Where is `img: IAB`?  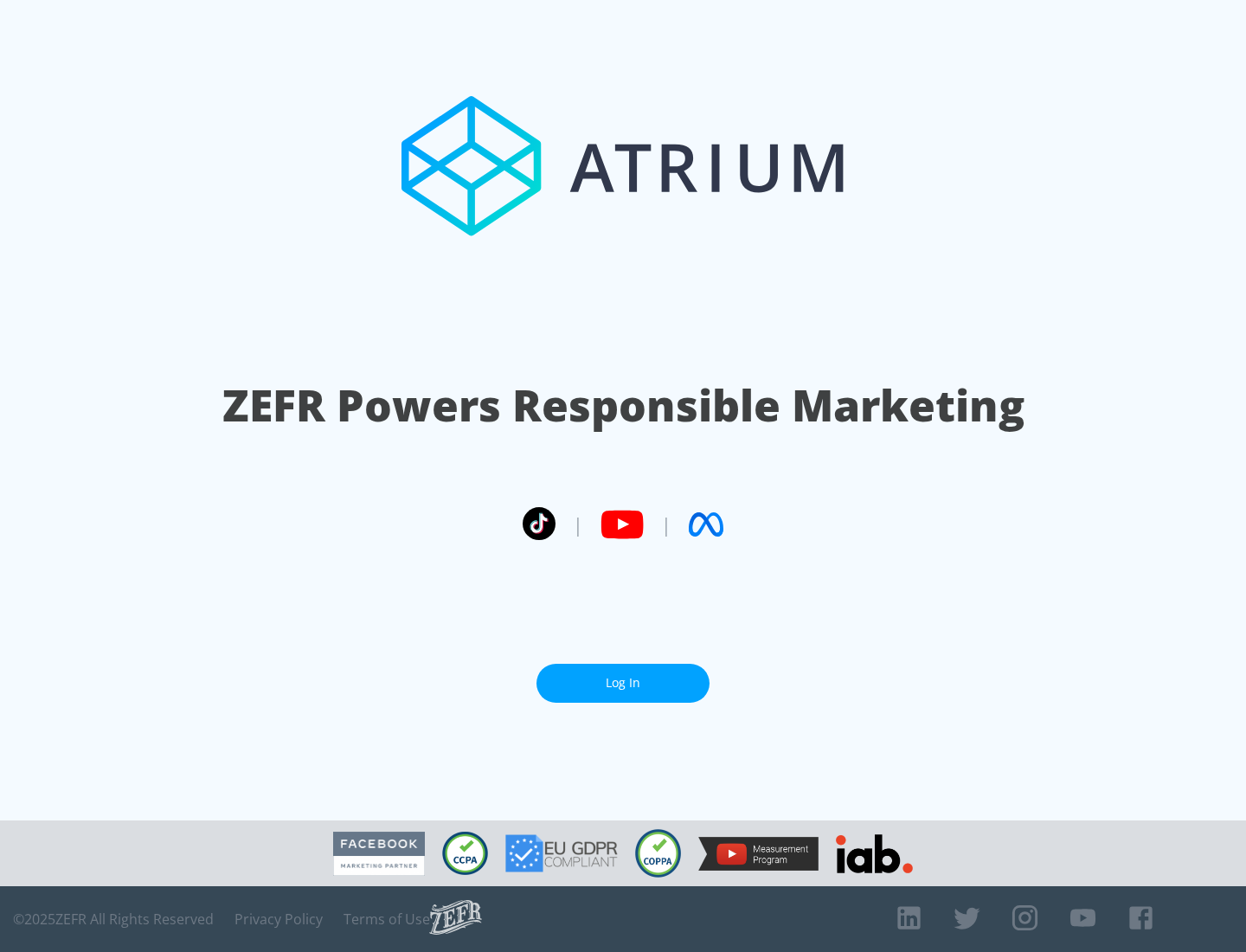 img: IAB is located at coordinates (874, 853).